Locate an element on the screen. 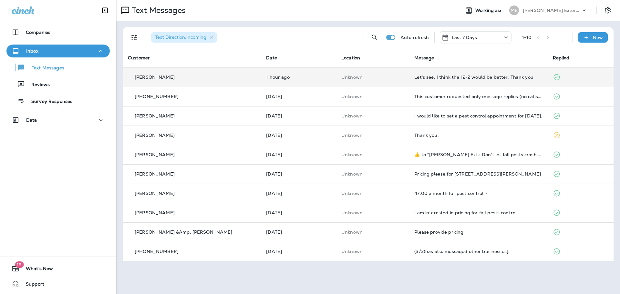 The image size is (620, 294). p: Sep 18, 2025 11:41 AM is located at coordinates (298, 155).